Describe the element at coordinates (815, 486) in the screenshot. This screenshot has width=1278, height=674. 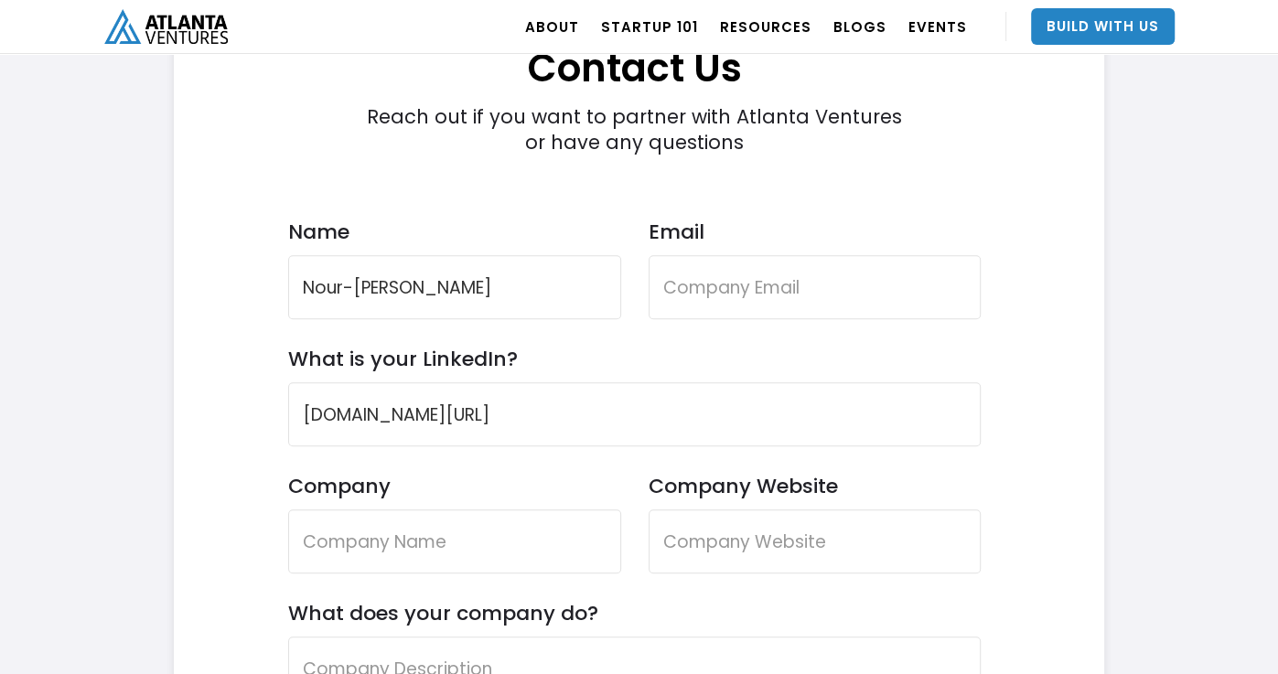
I see `label: Company Website` at that location.